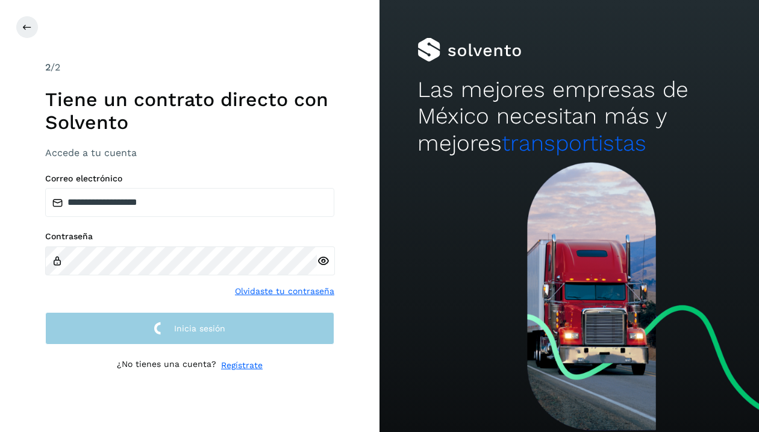 Image resolution: width=759 pixels, height=432 pixels. I want to click on h2: Las mejores empresas de México necesitan más y mejores, so click(569, 116).